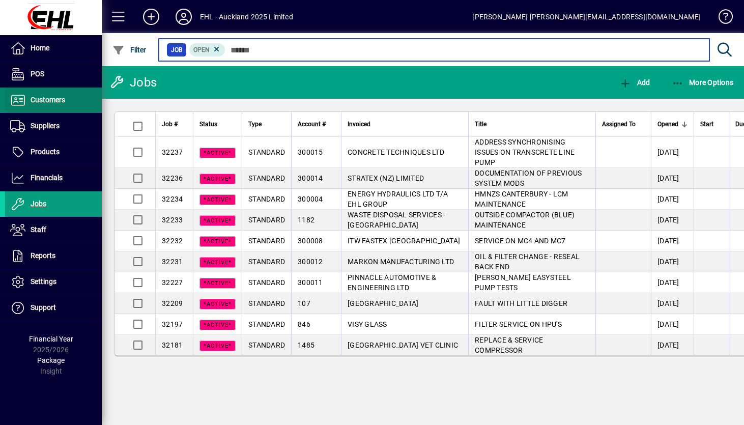 This screenshot has width=744, height=425. What do you see at coordinates (311, 199) in the screenshot?
I see `span: 300004` at bounding box center [311, 199].